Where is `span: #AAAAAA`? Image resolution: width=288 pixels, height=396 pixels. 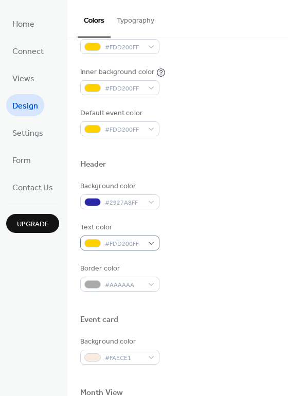 span: #AAAAAA is located at coordinates (124, 285).